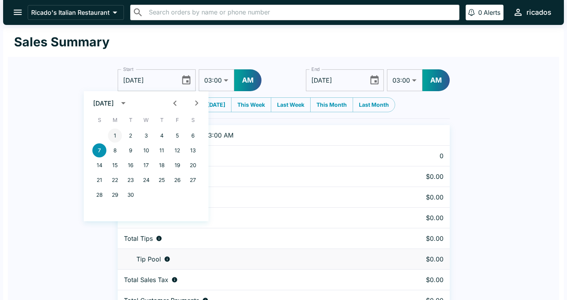  I want to click on button: 27, so click(193, 180).